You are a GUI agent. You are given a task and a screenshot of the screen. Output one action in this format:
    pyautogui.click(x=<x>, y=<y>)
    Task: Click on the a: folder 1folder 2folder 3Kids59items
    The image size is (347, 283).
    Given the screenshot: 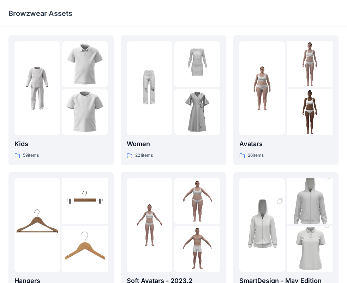 What is the action you would take?
    pyautogui.click(x=61, y=100)
    